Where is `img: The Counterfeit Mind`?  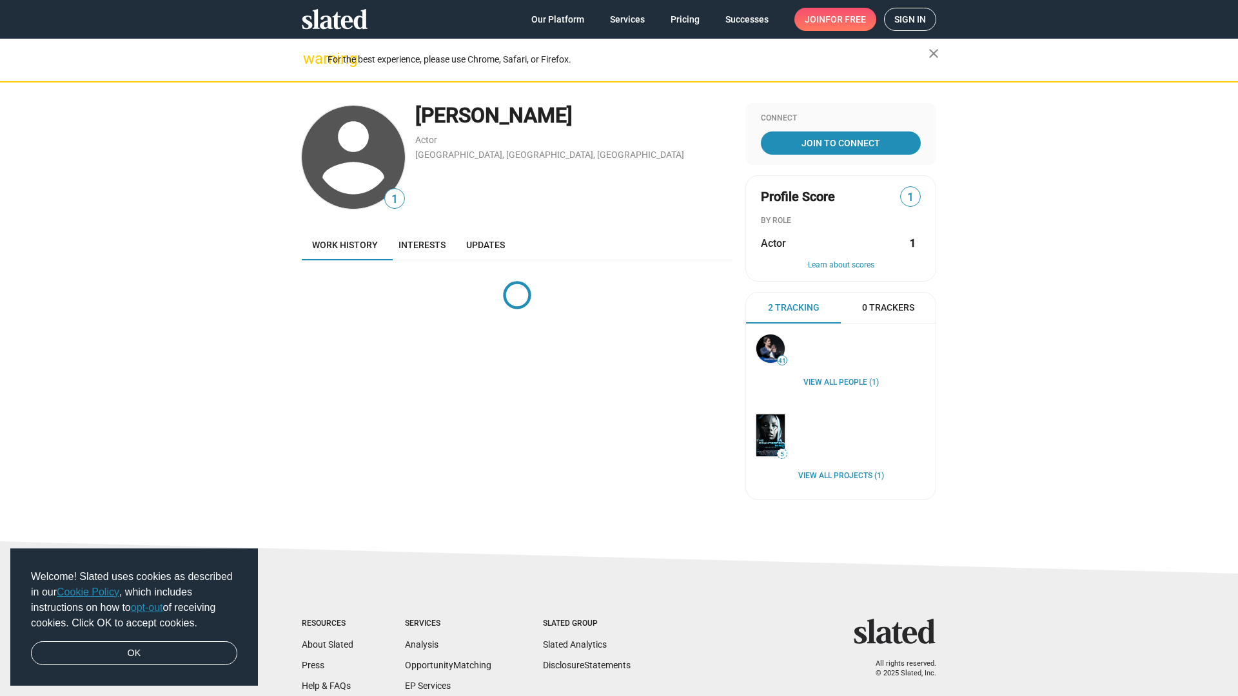 img: The Counterfeit Mind is located at coordinates (770, 435).